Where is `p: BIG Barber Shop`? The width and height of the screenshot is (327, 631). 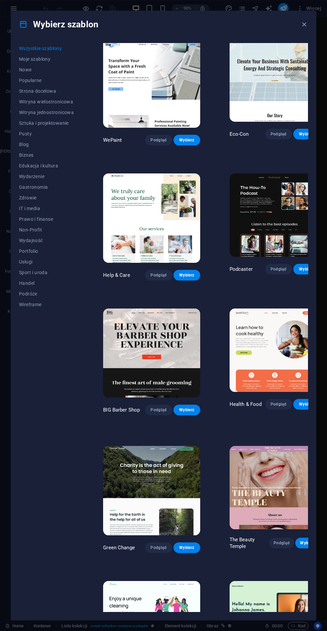
p: BIG Barber Shop is located at coordinates (121, 410).